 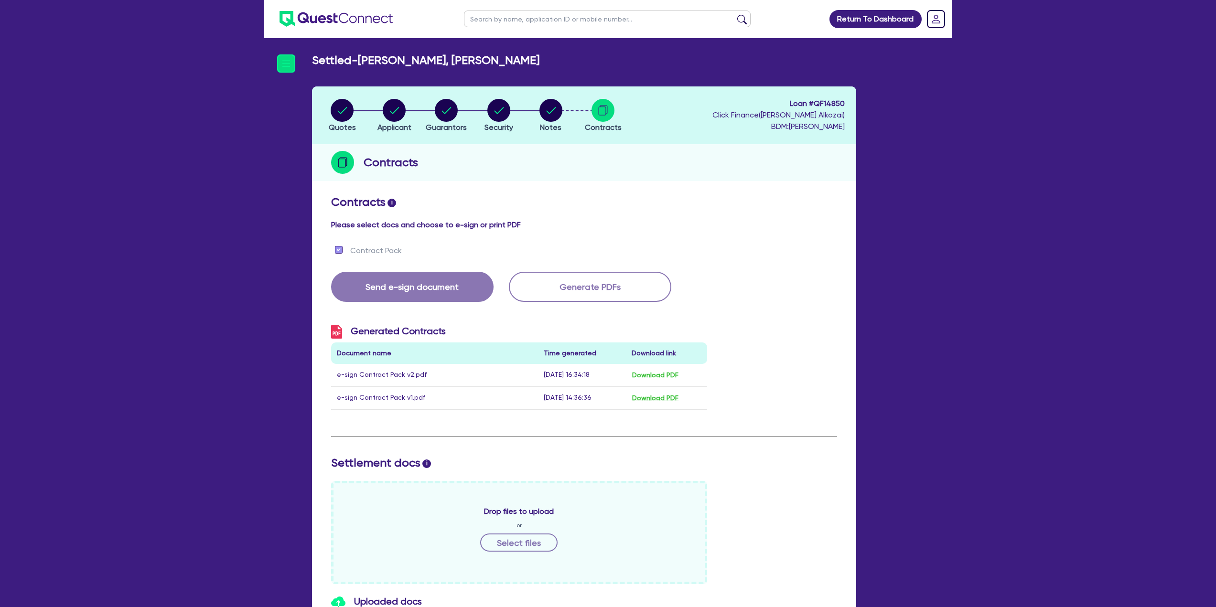 What do you see at coordinates (936, 19) in the screenshot?
I see `a: Dropdown toggle` at bounding box center [936, 19].